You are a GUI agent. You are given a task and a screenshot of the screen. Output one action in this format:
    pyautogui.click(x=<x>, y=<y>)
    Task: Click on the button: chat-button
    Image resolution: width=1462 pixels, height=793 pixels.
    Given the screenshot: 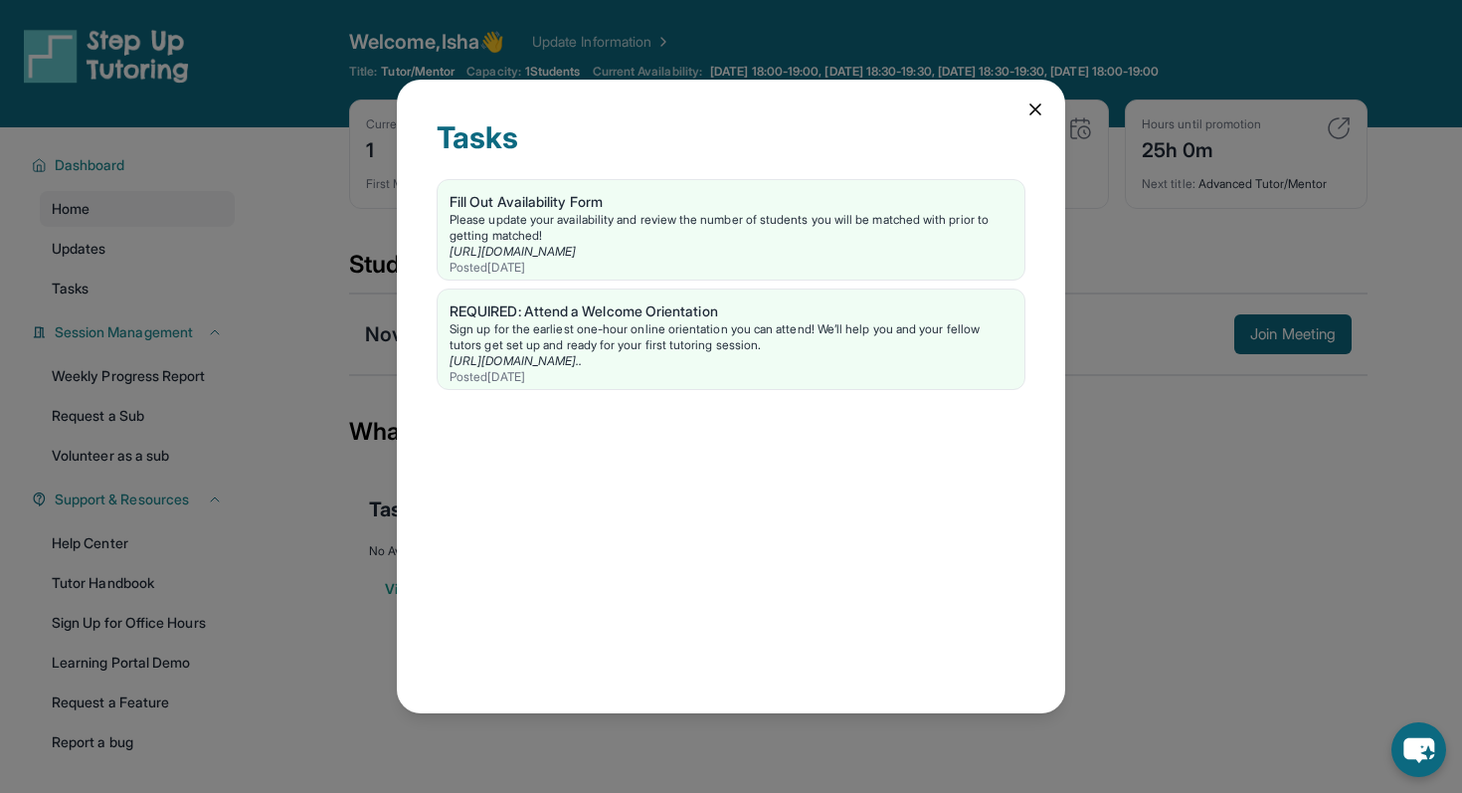 What is the action you would take?
    pyautogui.click(x=1418, y=749)
    